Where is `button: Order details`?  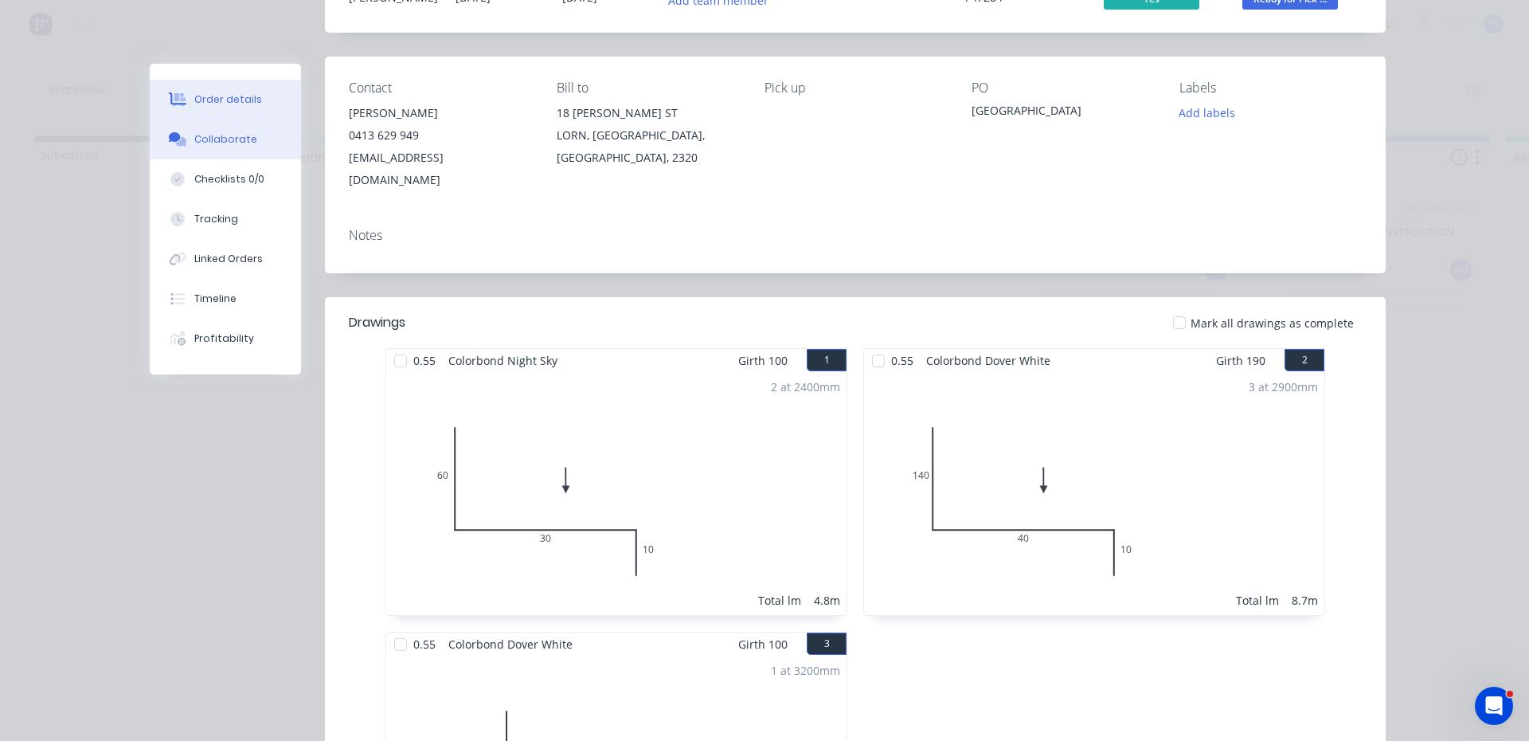
button: Order details is located at coordinates (225, 100).